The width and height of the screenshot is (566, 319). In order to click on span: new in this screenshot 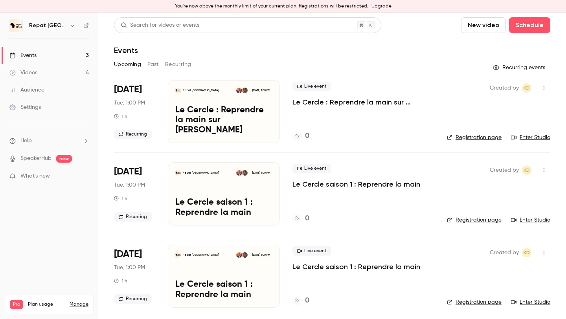, I will do `click(64, 159)`.